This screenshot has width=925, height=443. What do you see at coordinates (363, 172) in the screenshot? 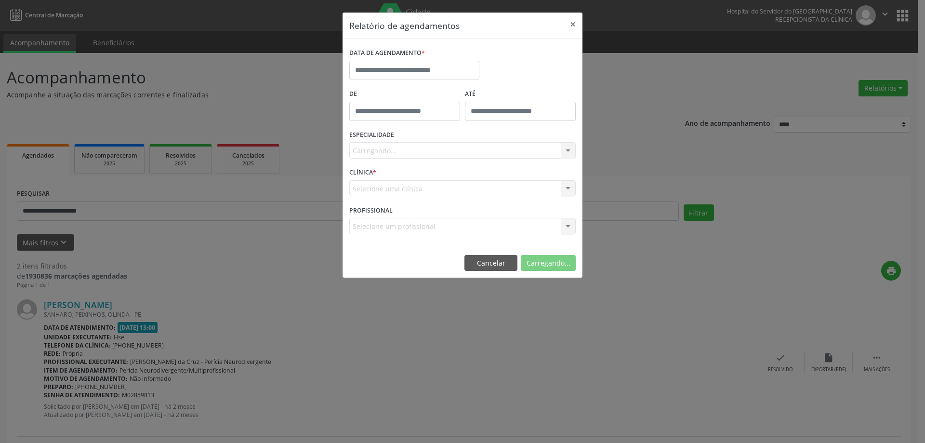
I see `label: CLÍNICA` at bounding box center [363, 172].